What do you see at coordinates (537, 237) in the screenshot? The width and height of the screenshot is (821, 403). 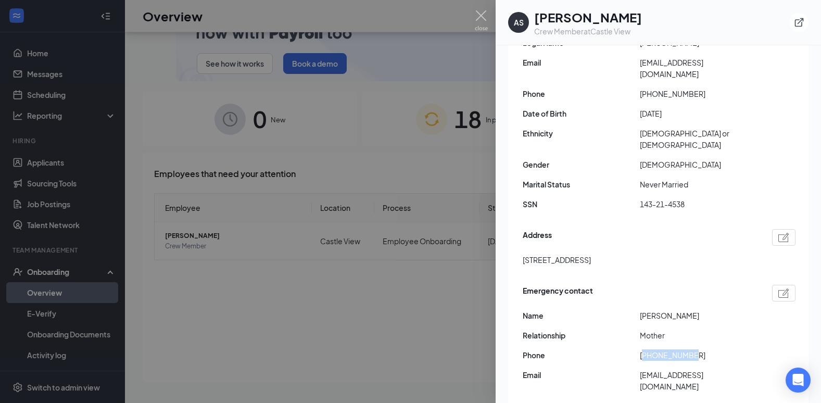 I see `span: Address` at bounding box center [537, 237].